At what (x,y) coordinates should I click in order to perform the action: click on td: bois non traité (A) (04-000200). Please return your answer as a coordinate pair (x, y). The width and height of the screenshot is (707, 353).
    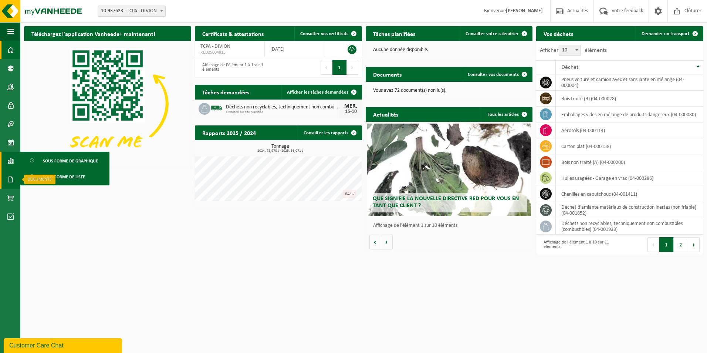
    Looking at the image, I should click on (629, 162).